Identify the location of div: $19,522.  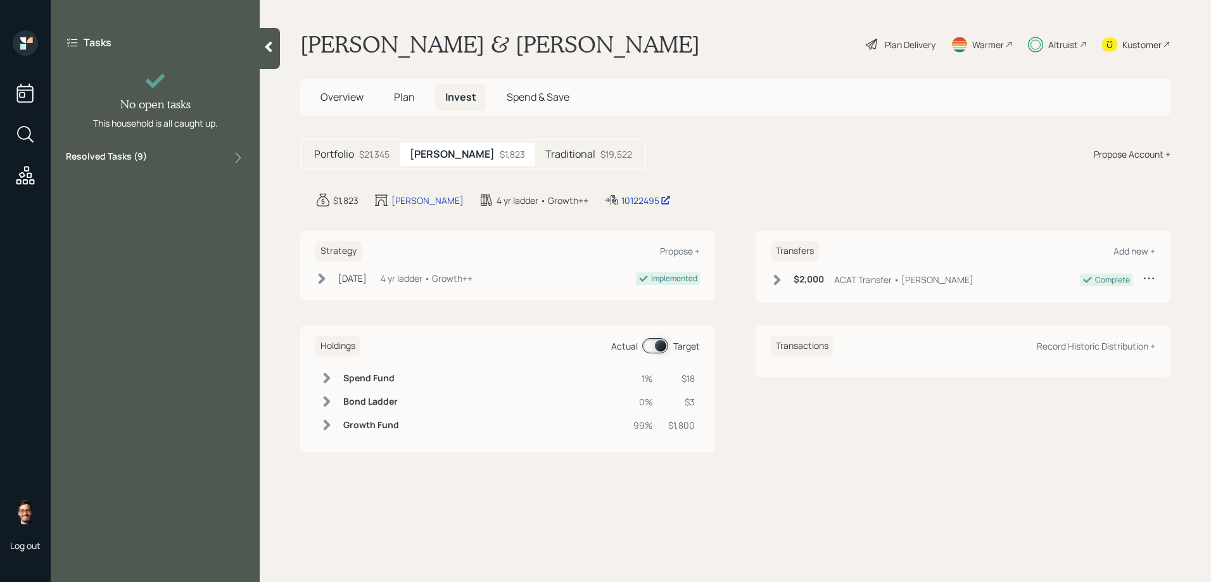
(616, 154).